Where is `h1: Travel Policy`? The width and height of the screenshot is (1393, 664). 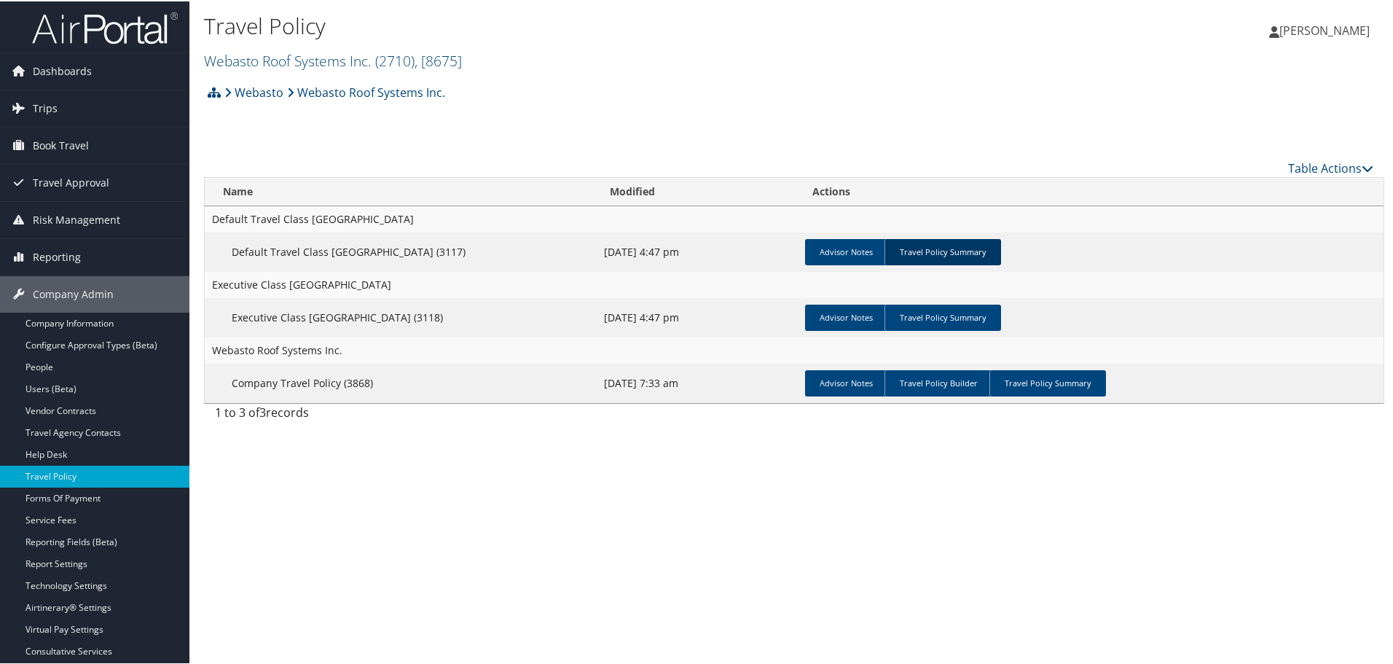 h1: Travel Policy is located at coordinates (597, 25).